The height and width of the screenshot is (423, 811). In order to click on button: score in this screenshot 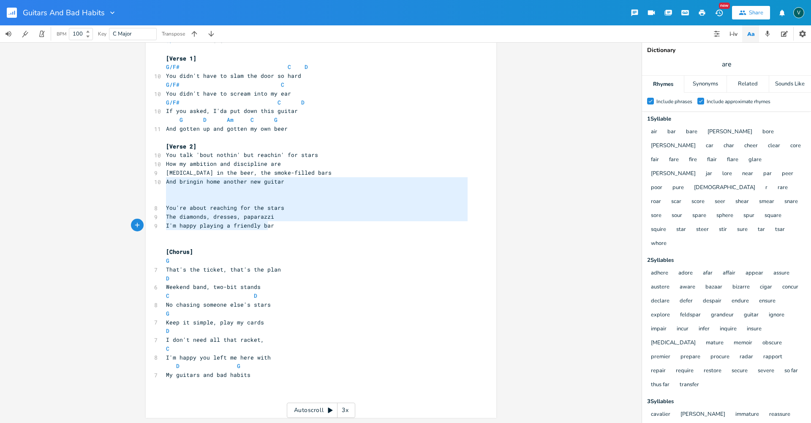, I will do `click(698, 202)`.